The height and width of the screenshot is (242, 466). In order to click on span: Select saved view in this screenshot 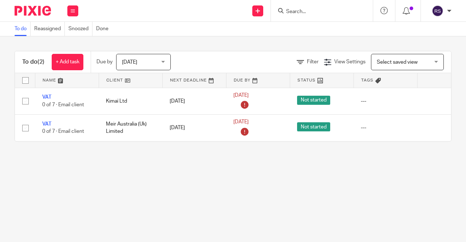, I will do `click(397, 62)`.